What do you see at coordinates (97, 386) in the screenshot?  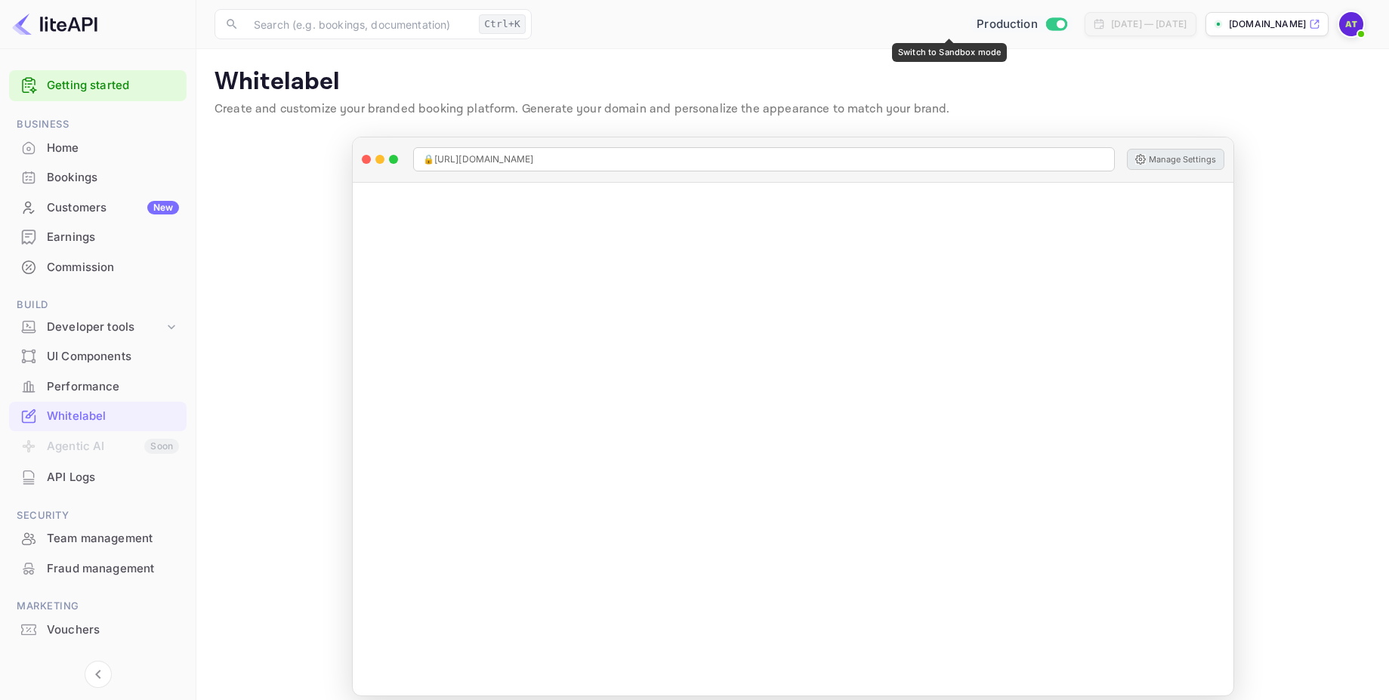 I see `a: Performance` at bounding box center [97, 386].